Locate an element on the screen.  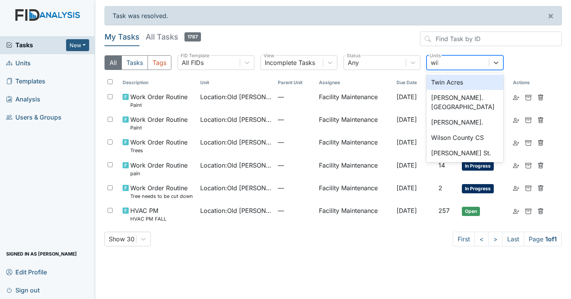
th: Assignee is located at coordinates (355, 83).